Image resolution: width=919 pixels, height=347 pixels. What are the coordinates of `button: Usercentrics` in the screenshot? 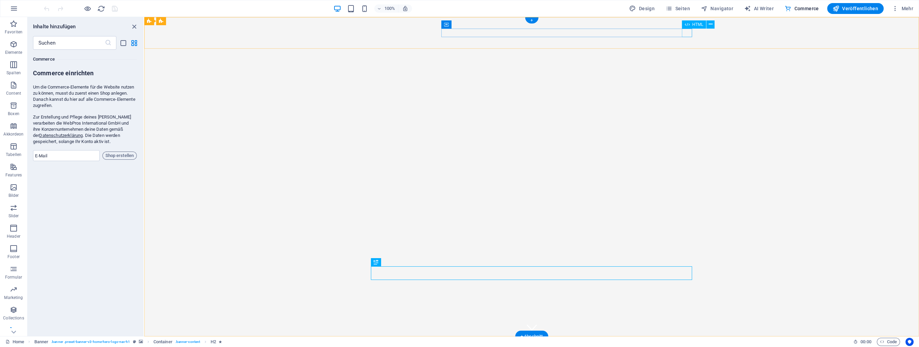 It's located at (910, 342).